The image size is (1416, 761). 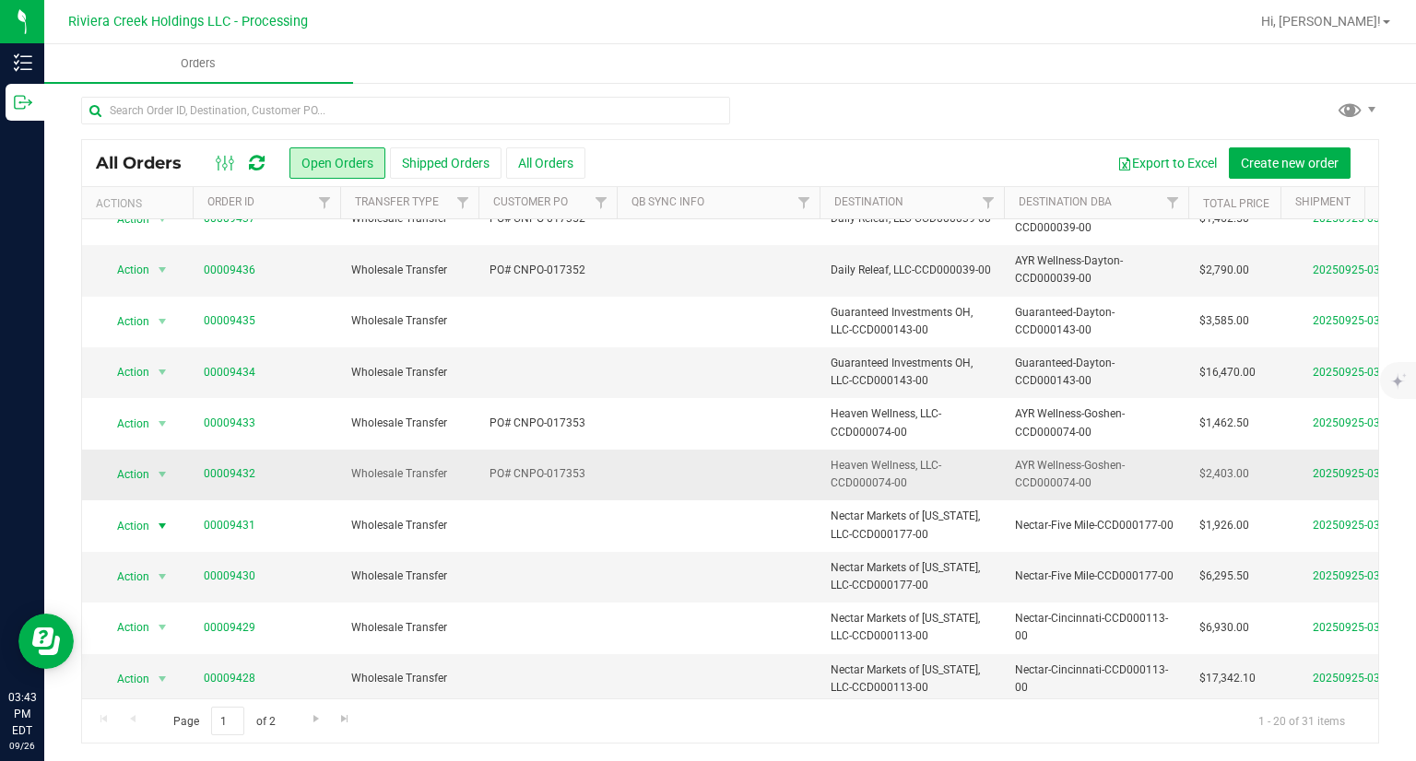 I want to click on a: Go to the last page, so click(x=345, y=719).